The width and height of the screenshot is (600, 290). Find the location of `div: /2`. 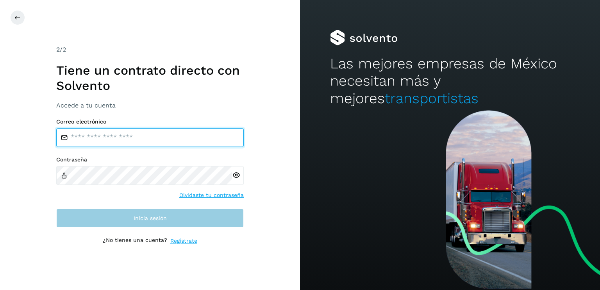

div: /2 is located at coordinates (150, 50).